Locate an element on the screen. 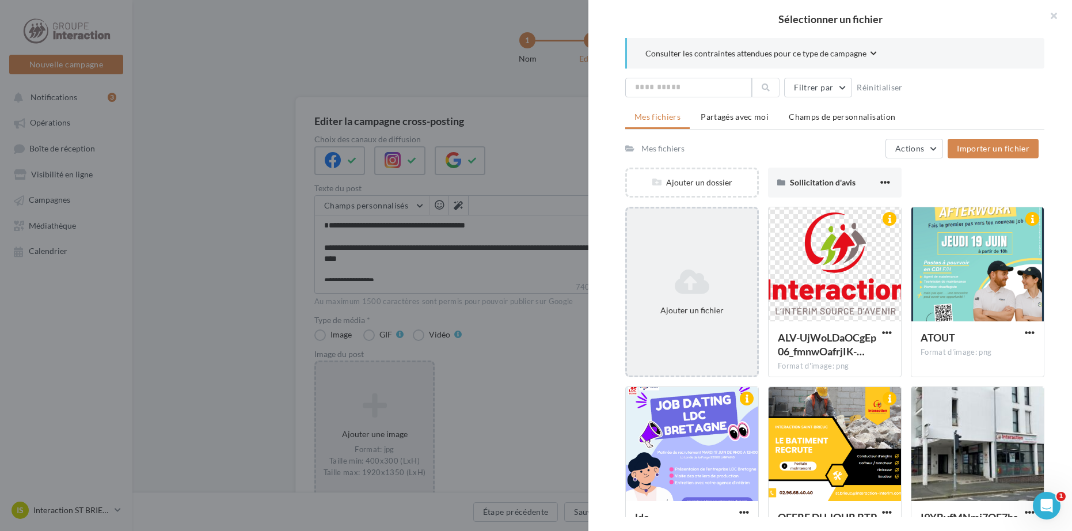 The image size is (1072, 531). button: Consulter les contraintes attendues pour ce type de campagne is located at coordinates (761, 54).